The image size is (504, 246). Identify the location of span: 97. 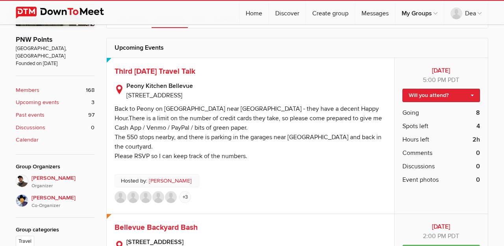
(91, 115).